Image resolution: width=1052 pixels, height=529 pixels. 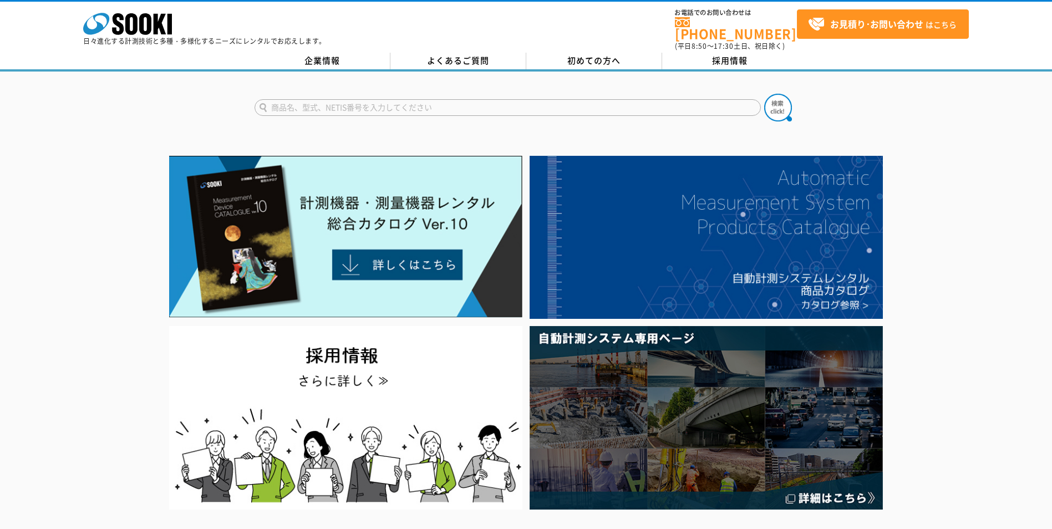 What do you see at coordinates (736, 13) in the screenshot?
I see `span: お電話でのお問い合わせは` at bounding box center [736, 13].